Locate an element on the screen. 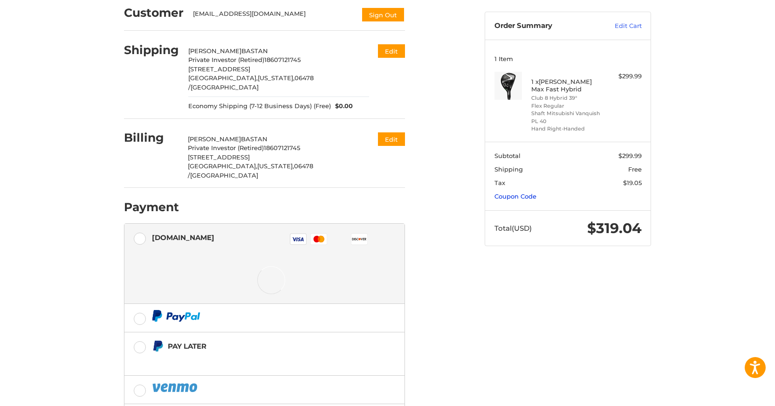 Image resolution: width=775 pixels, height=406 pixels. span: Free is located at coordinates (635, 169).